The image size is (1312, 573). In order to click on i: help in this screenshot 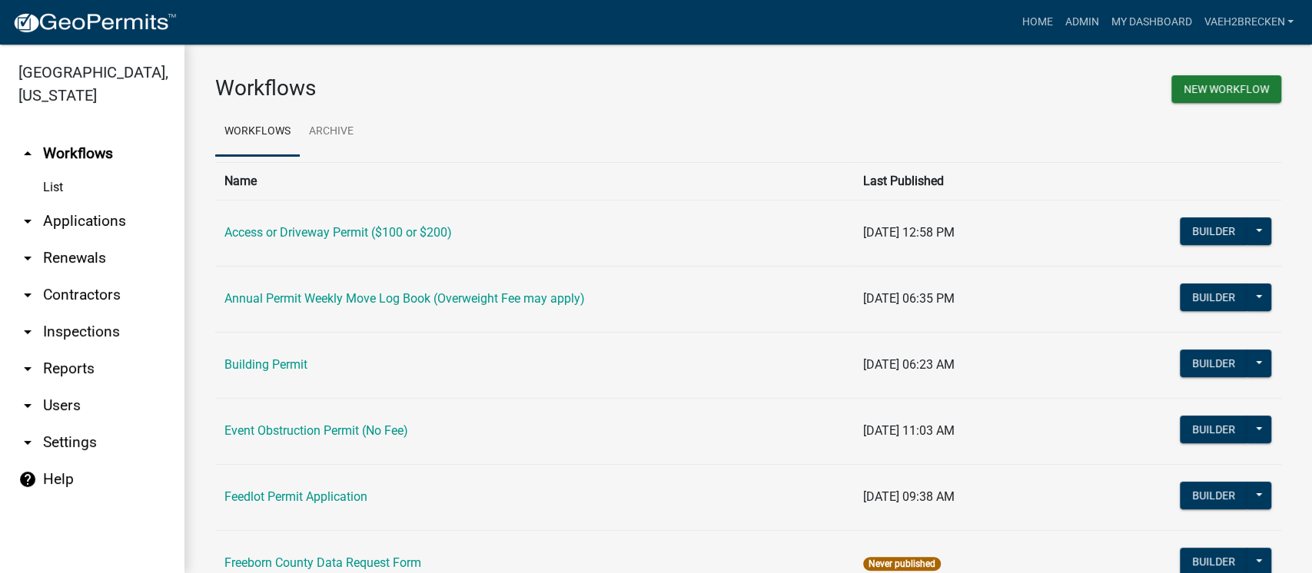, I will do `click(28, 480)`.